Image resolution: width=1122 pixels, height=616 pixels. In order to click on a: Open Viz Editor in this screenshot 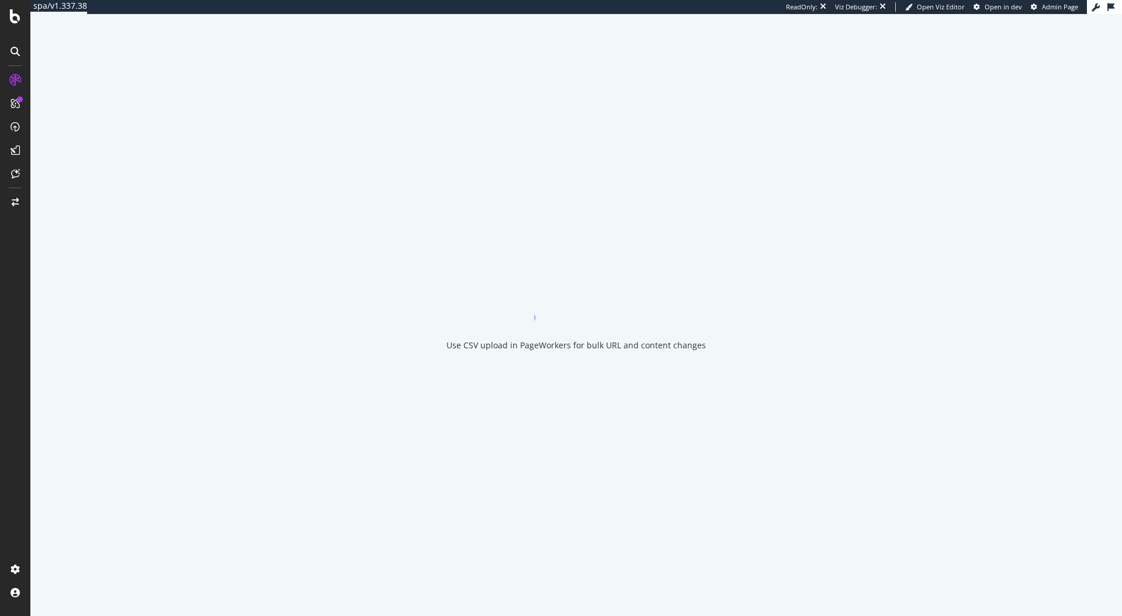, I will do `click(935, 7)`.